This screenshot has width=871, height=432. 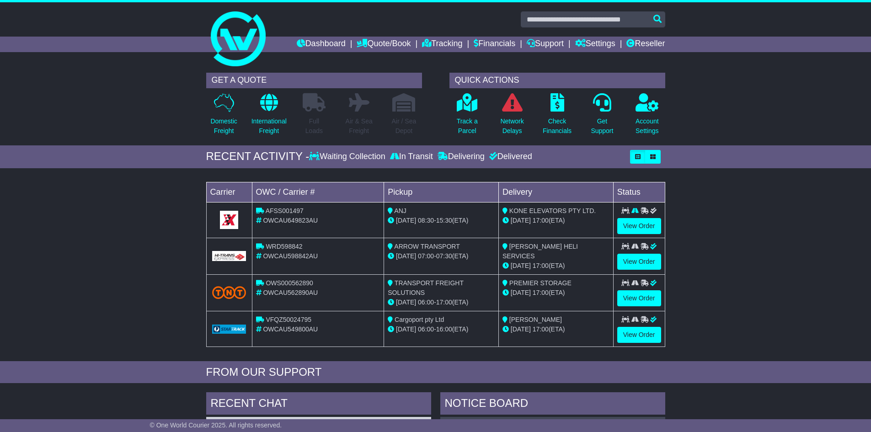 What do you see at coordinates (290, 329) in the screenshot?
I see `span: OWCAU549800AU` at bounding box center [290, 329].